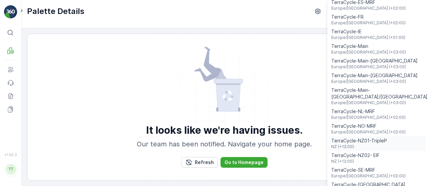 The image size is (427, 186). Describe the element at coordinates (11, 170) in the screenshot. I see `button: TT` at that location.